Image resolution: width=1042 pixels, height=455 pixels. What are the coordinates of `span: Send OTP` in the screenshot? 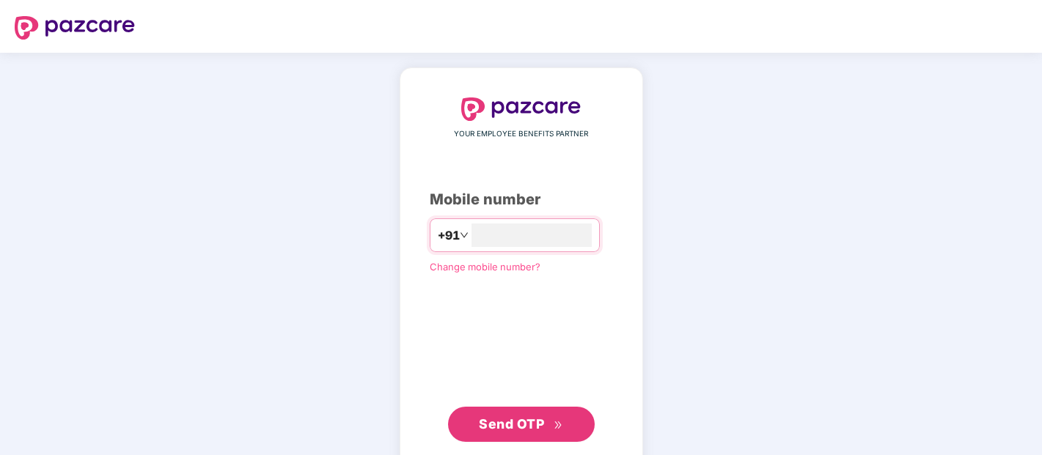 It's located at (511, 424).